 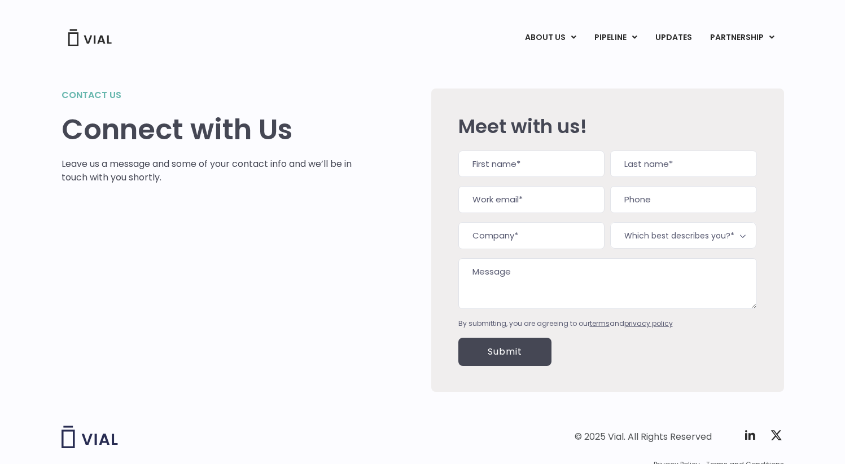 I want to click on h2: Contact us, so click(x=206, y=95).